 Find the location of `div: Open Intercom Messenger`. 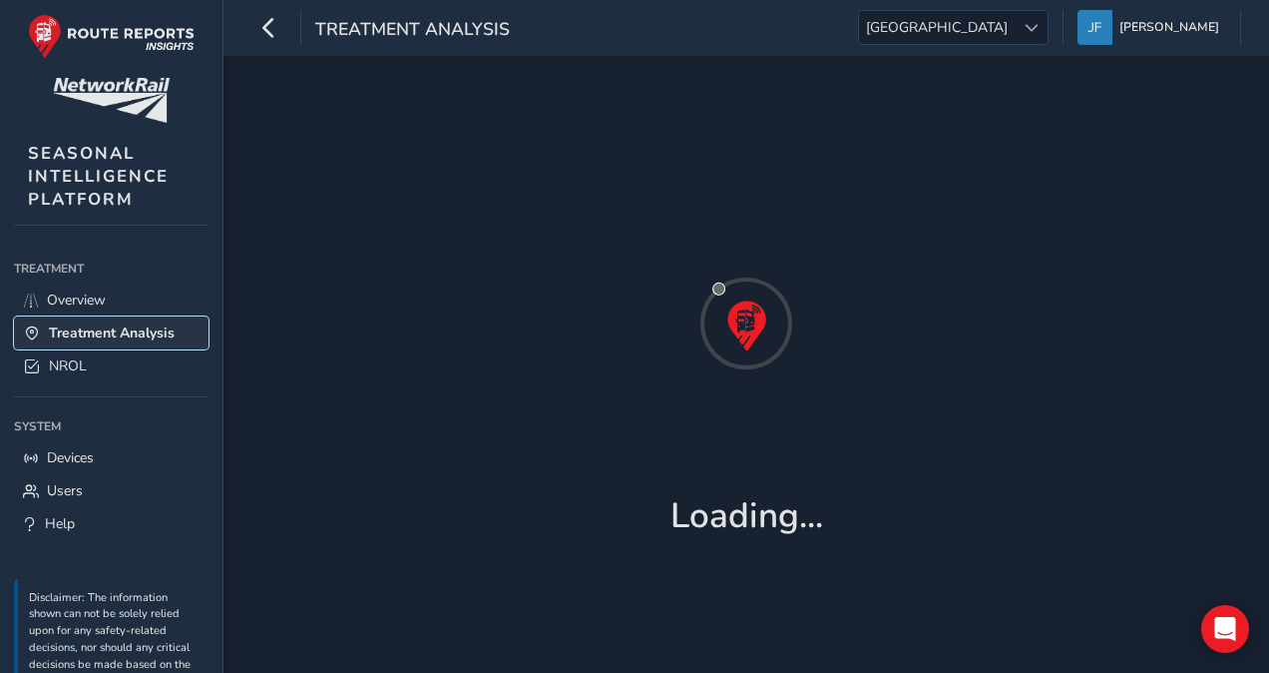

div: Open Intercom Messenger is located at coordinates (1226, 629).